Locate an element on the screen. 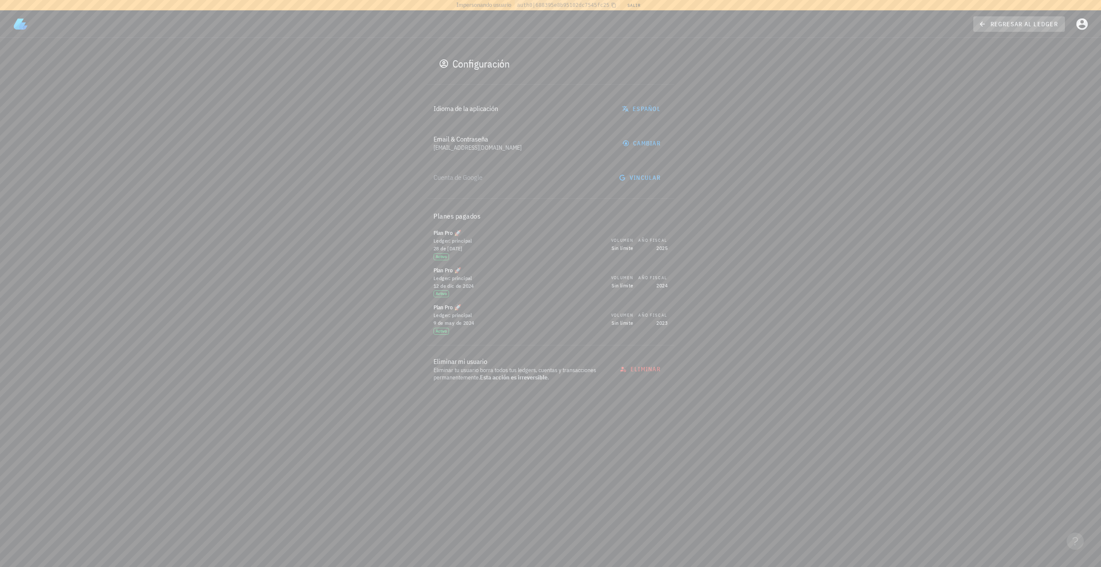  div: Eliminar tu usuario borra todos tus ledgers, cuentas y transacciones permanentemente. . is located at coordinates (520, 374).